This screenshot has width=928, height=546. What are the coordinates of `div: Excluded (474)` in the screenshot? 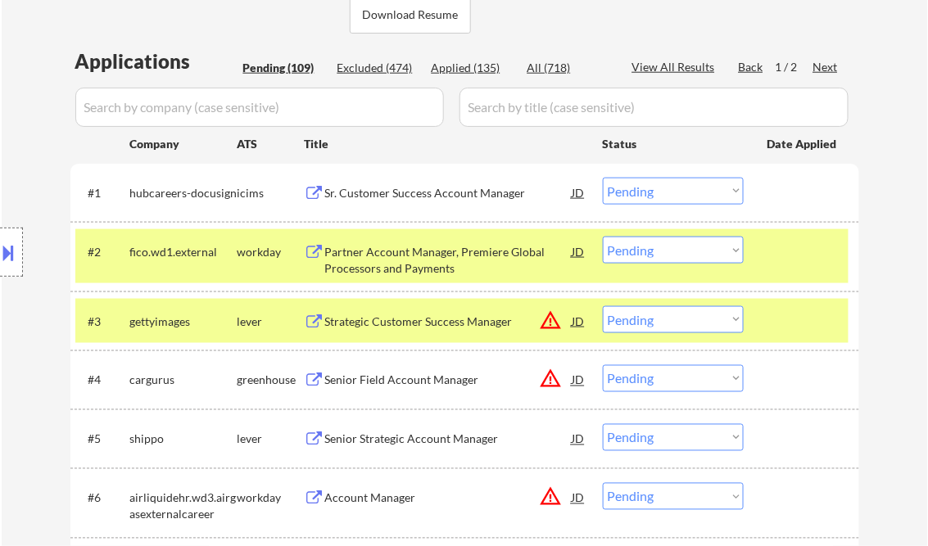 It's located at (378, 68).